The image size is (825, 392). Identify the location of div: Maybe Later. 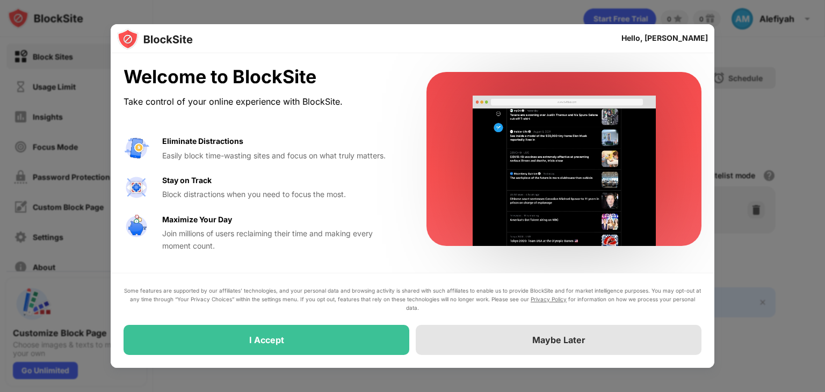
(558, 340).